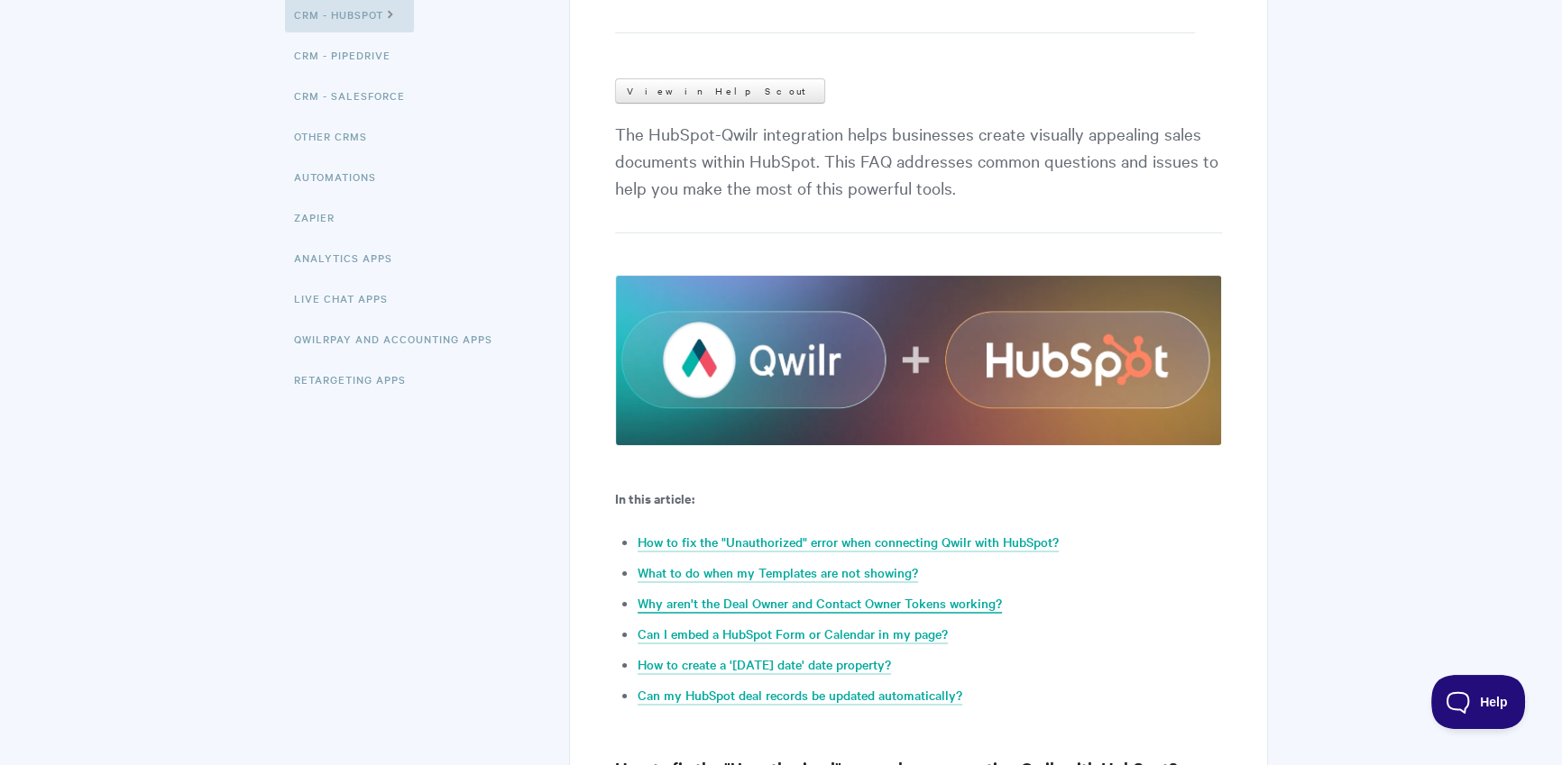 This screenshot has height=765, width=1562. I want to click on a: CRM - Pipedrive, so click(349, 55).